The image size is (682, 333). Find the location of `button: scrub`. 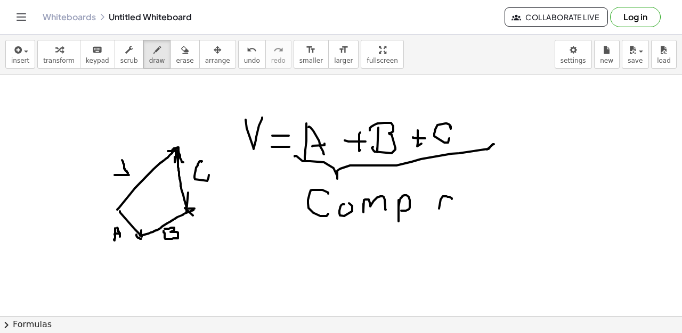

button: scrub is located at coordinates (129, 54).